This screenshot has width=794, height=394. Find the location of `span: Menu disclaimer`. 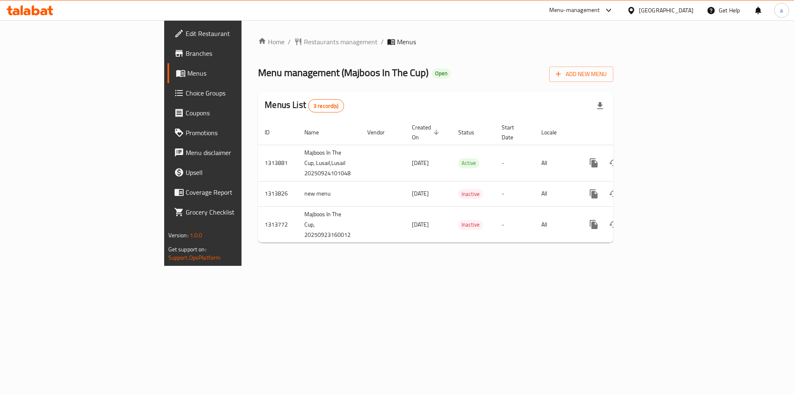

span: Menu disclaimer is located at coordinates (238, 153).